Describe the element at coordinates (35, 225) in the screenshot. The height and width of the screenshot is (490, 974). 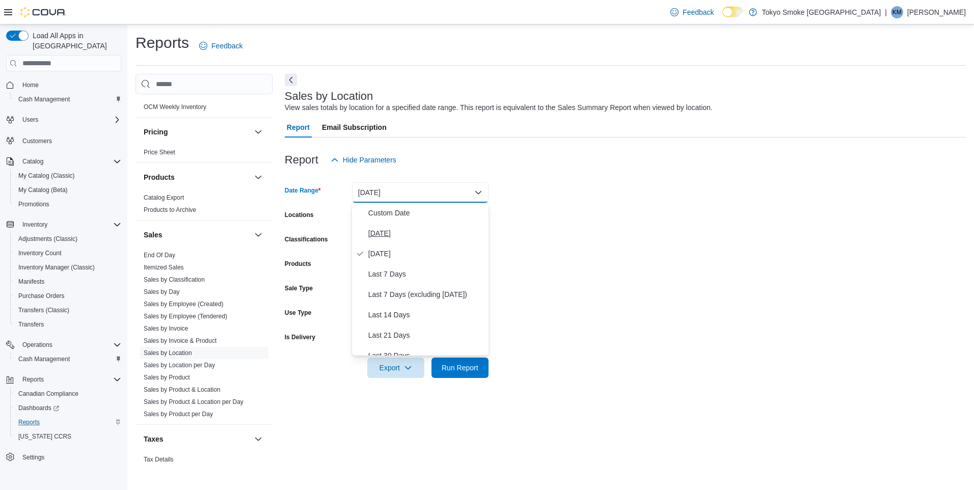
I see `button: Inventory` at that location.